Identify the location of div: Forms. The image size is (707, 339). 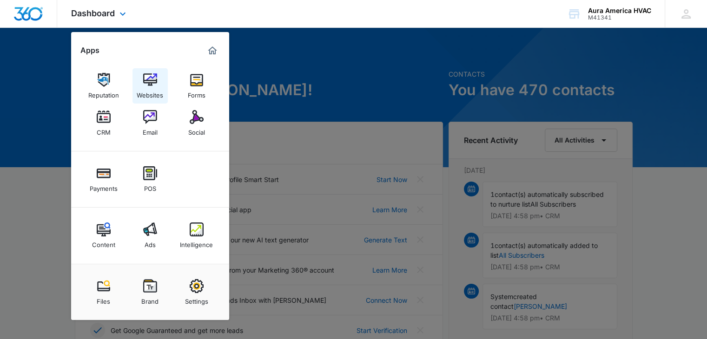
(197, 93).